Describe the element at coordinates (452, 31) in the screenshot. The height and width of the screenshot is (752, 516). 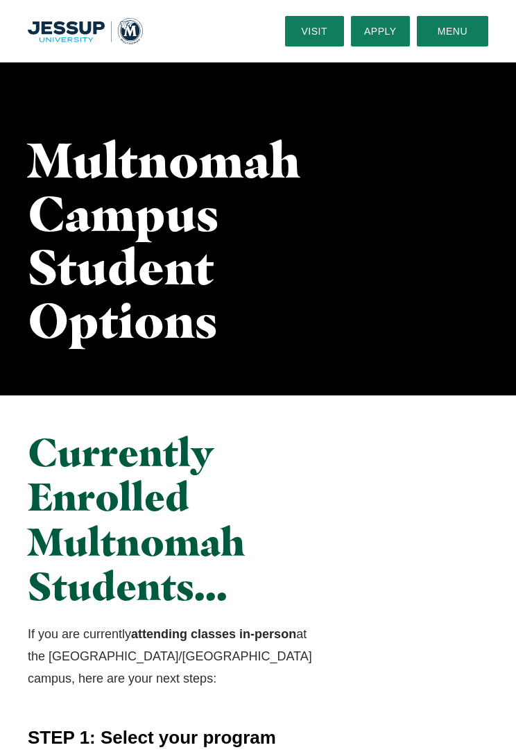
I see `button: Menu` at that location.